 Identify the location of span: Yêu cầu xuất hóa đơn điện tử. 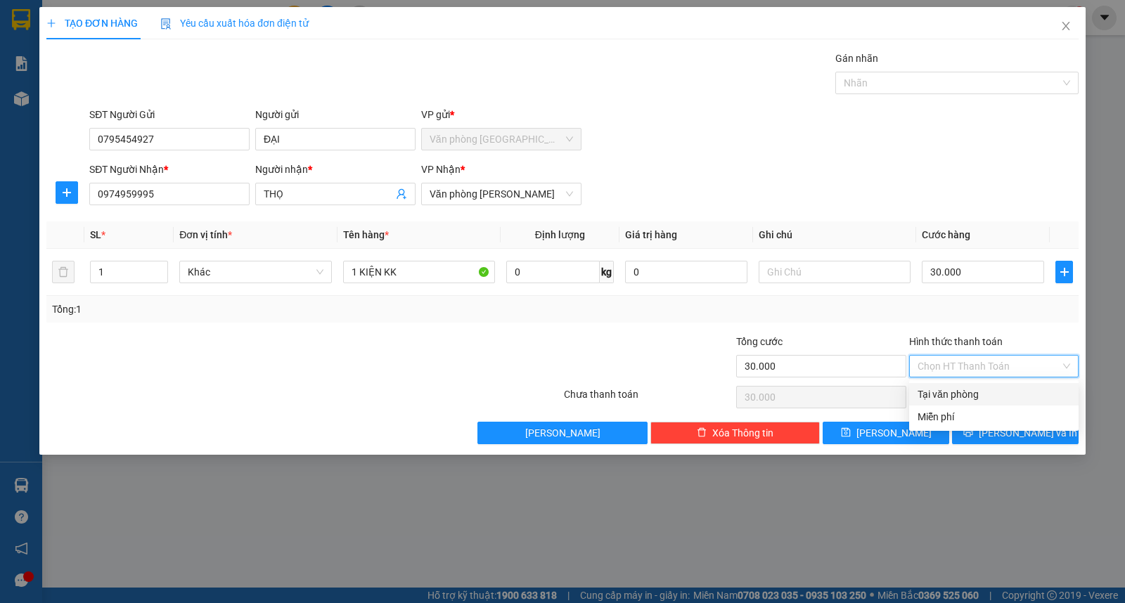
(234, 23).